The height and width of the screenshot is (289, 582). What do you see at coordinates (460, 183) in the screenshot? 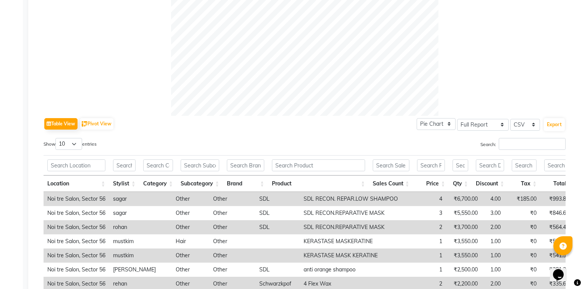
I see `th: Qty: activate to sort column ascending` at bounding box center [460, 183].